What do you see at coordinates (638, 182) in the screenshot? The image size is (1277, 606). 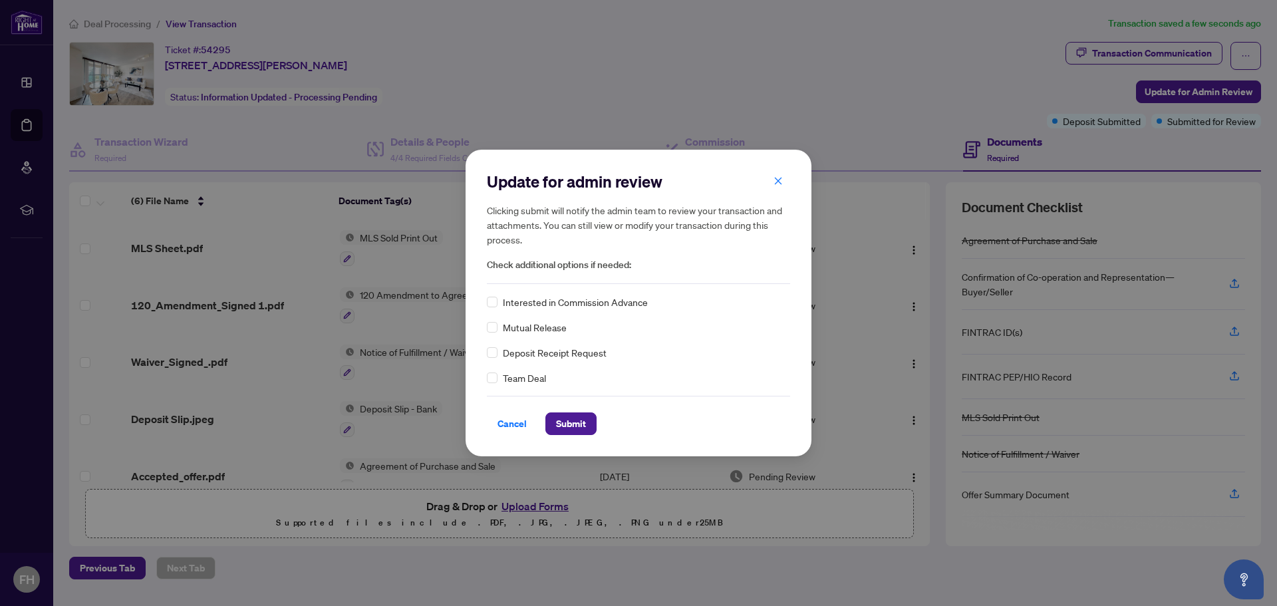 I see `h2: Update for admin review` at bounding box center [638, 182].